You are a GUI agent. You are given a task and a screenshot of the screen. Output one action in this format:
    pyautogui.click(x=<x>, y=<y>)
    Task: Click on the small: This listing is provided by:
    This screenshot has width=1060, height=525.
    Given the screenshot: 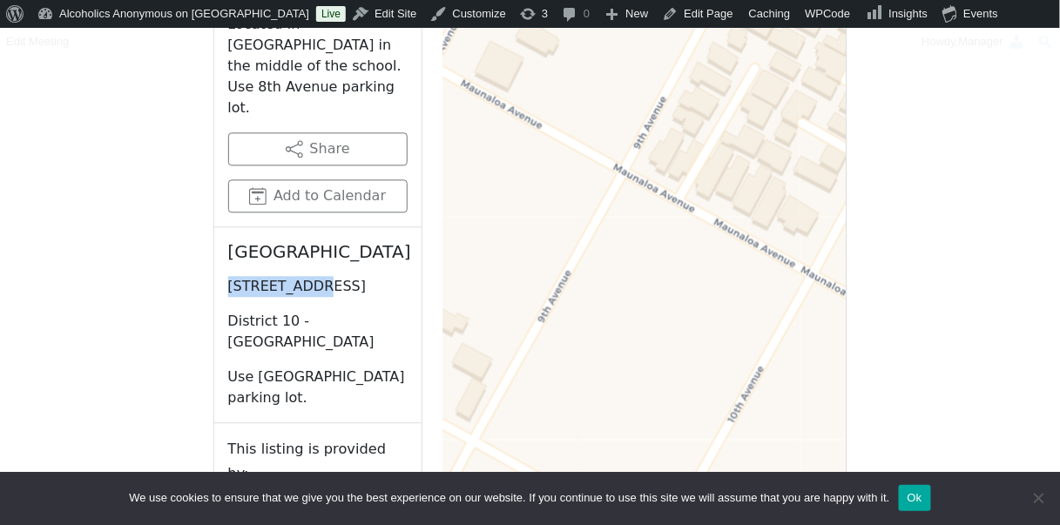 What is the action you would take?
    pyautogui.click(x=318, y=462)
    